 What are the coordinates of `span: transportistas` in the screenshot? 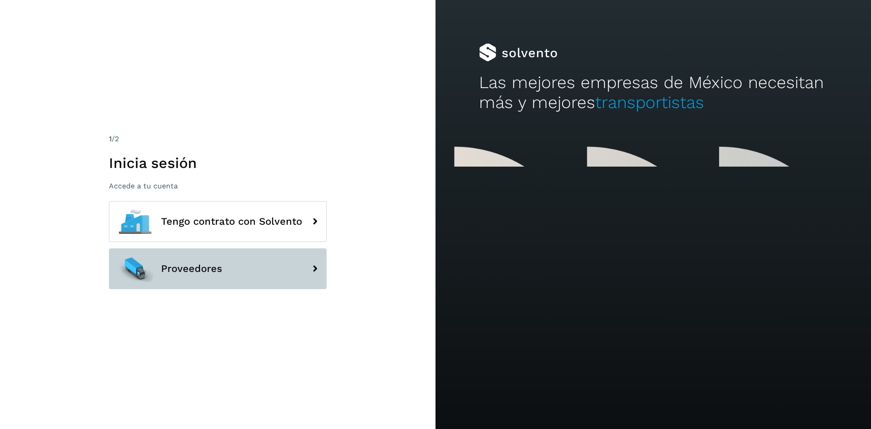 It's located at (650, 102).